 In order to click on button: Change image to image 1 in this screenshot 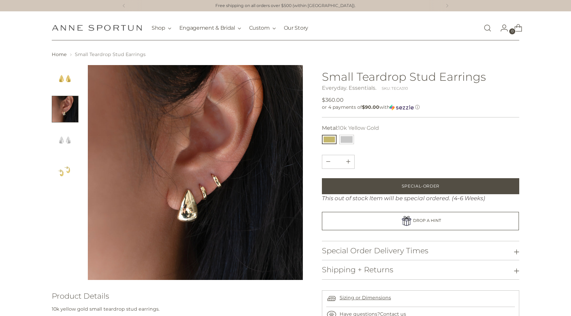, I will do `click(65, 79)`.